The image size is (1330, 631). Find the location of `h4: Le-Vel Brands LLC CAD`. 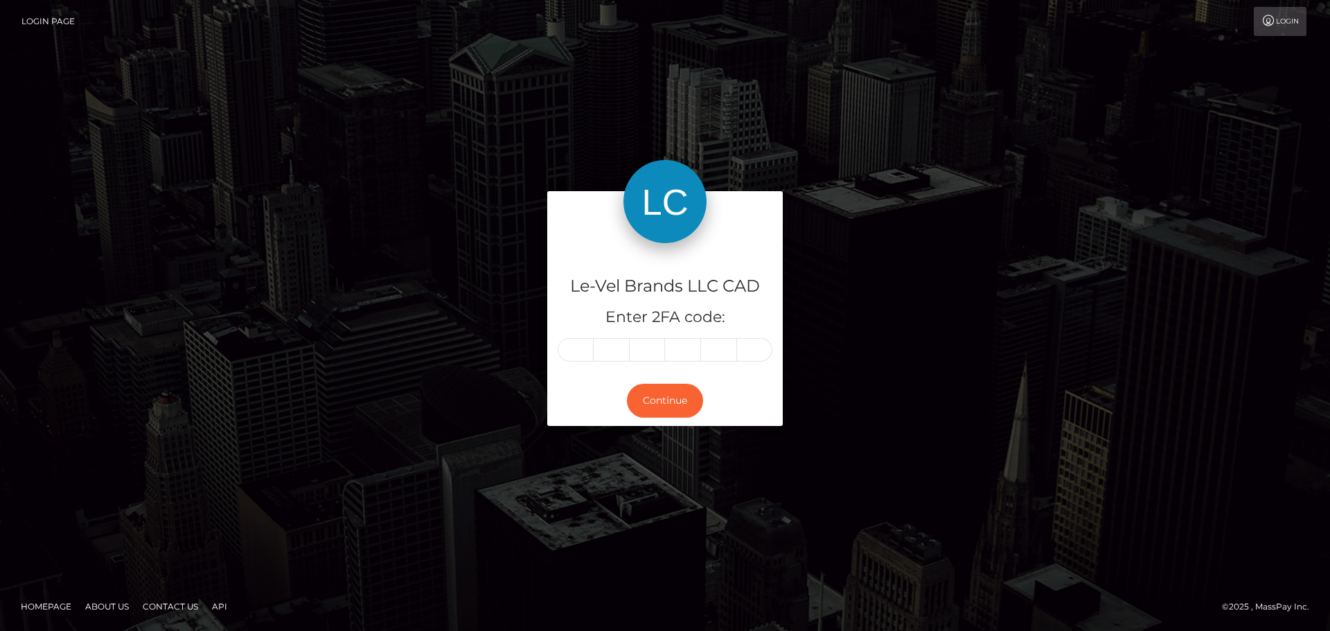

h4: Le-Vel Brands LLC CAD is located at coordinates (665, 286).